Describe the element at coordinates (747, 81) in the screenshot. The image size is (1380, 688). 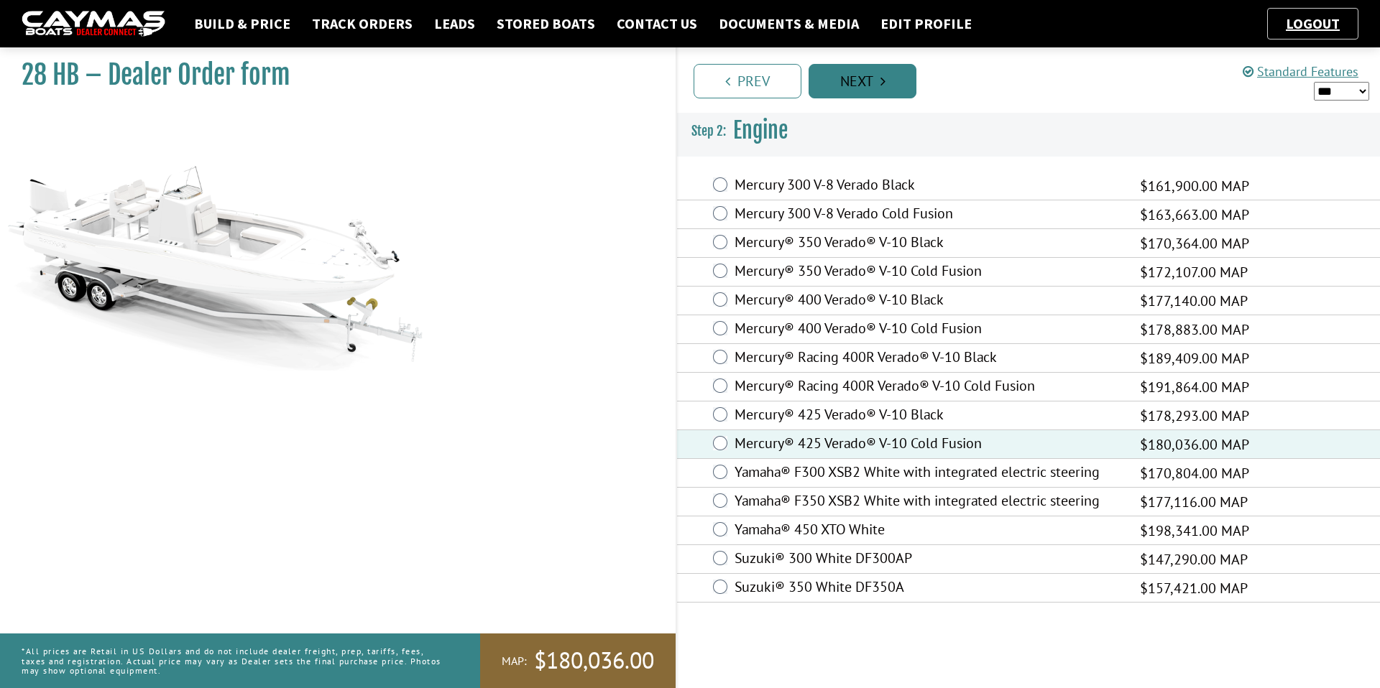
I see `a: Prev` at that location.